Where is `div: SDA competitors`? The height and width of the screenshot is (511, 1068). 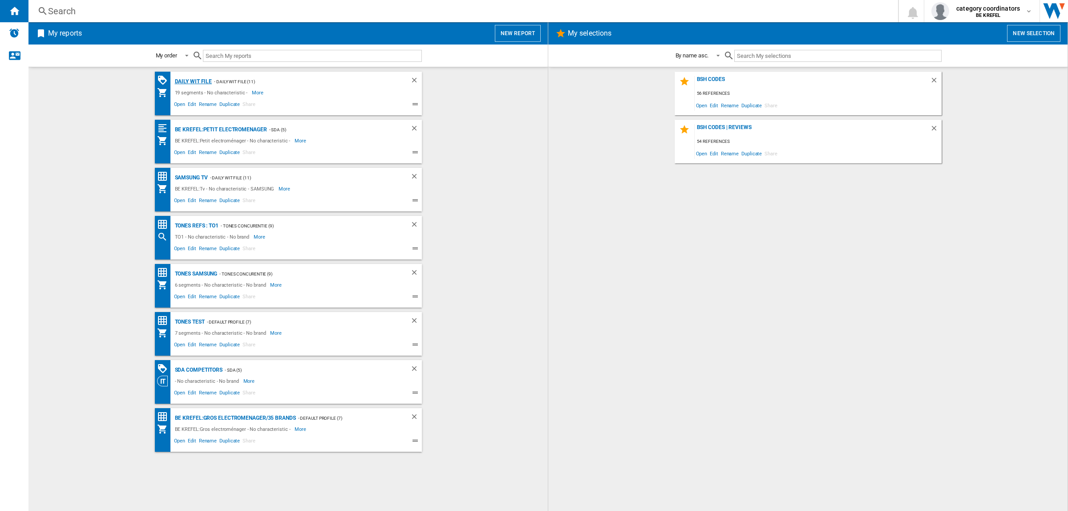
div: SDA competitors is located at coordinates (198, 370).